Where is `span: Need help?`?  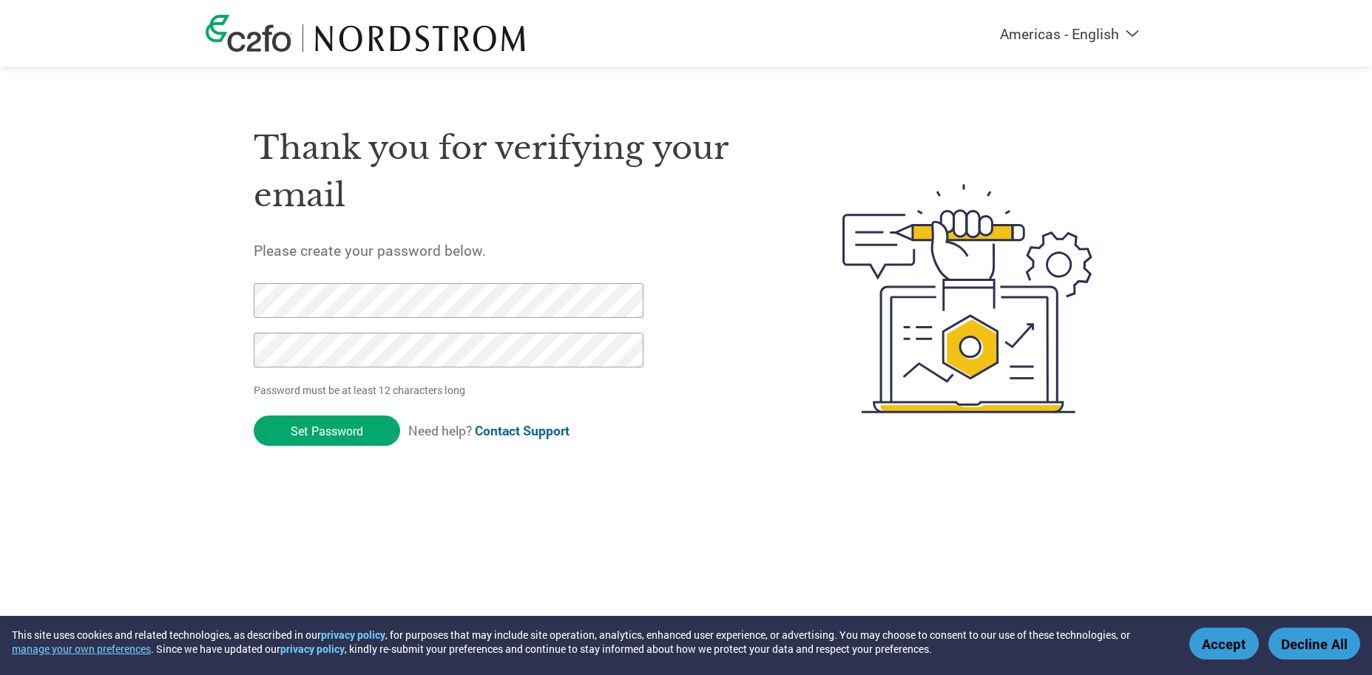 span: Need help? is located at coordinates (489, 430).